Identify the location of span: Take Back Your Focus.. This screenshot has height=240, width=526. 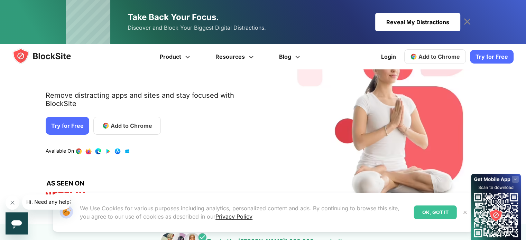
(173, 17).